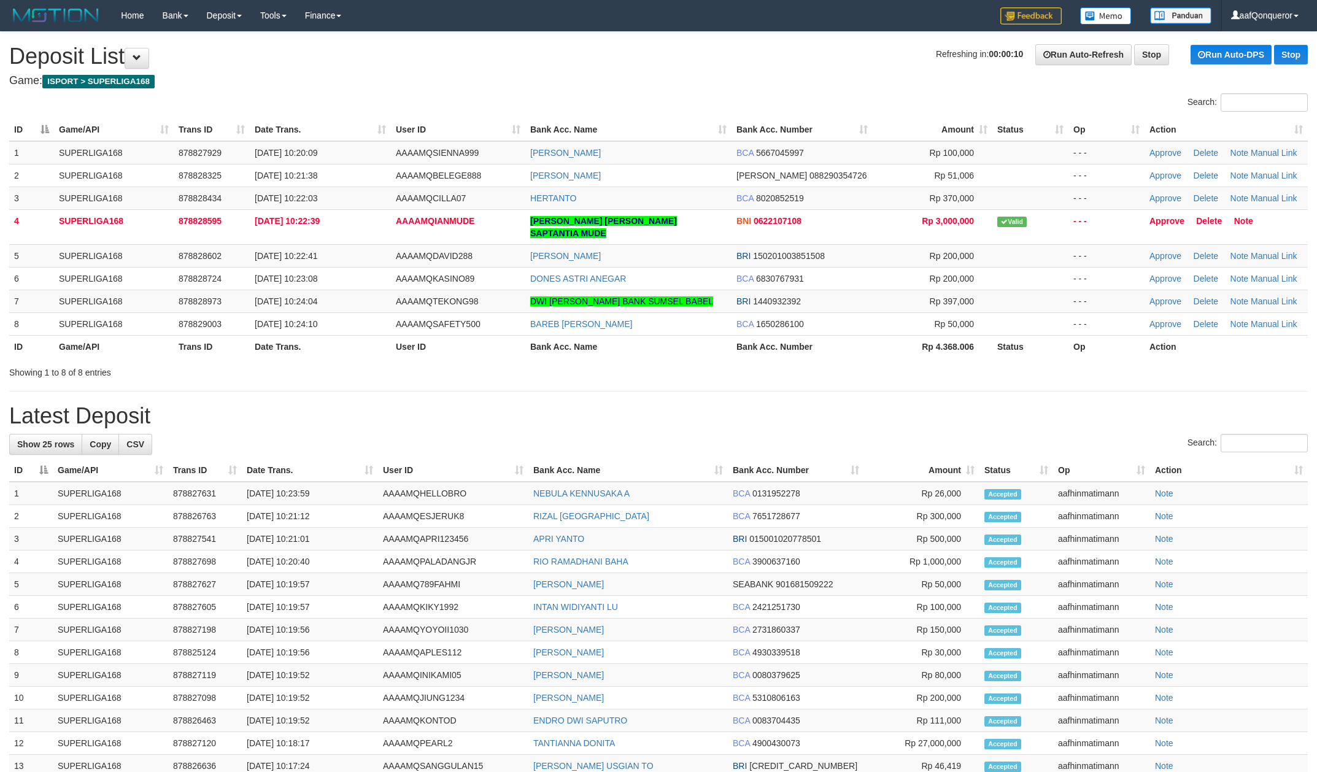 This screenshot has height=772, width=1317. What do you see at coordinates (802, 129) in the screenshot?
I see `th: Bank Acc. Number: activate to sort column ascending` at bounding box center [802, 129].